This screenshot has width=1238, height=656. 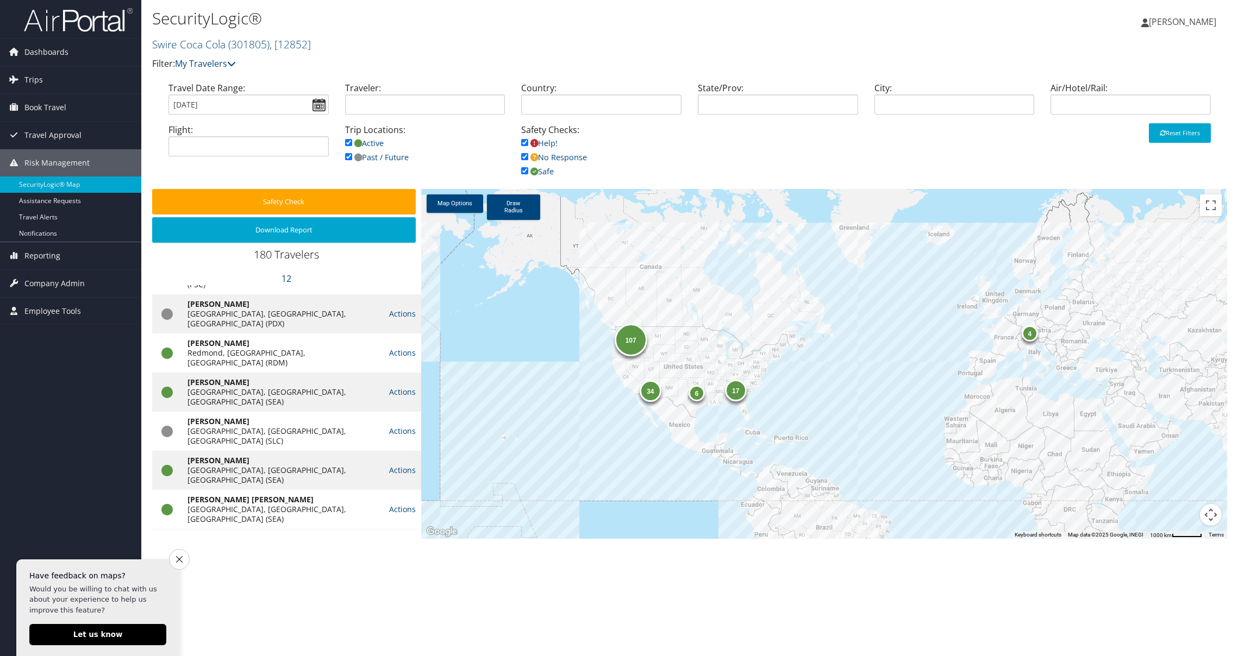 I want to click on a: 2, so click(x=289, y=279).